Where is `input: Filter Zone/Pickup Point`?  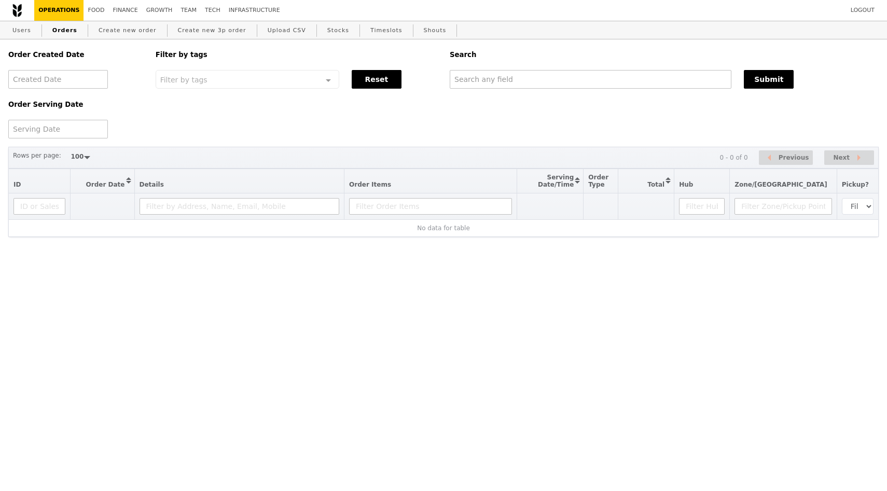 input: Filter Zone/Pickup Point is located at coordinates (783, 206).